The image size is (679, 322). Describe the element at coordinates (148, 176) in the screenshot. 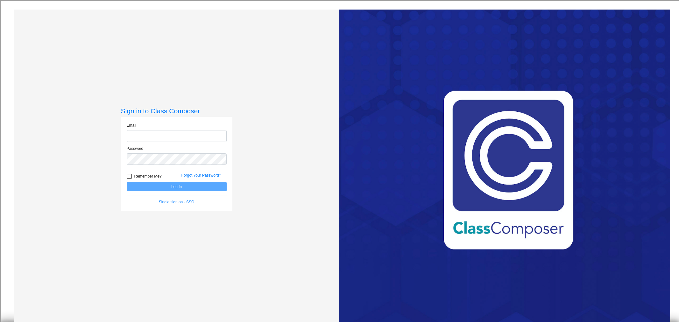

I see `span: Remember Me?` at that location.